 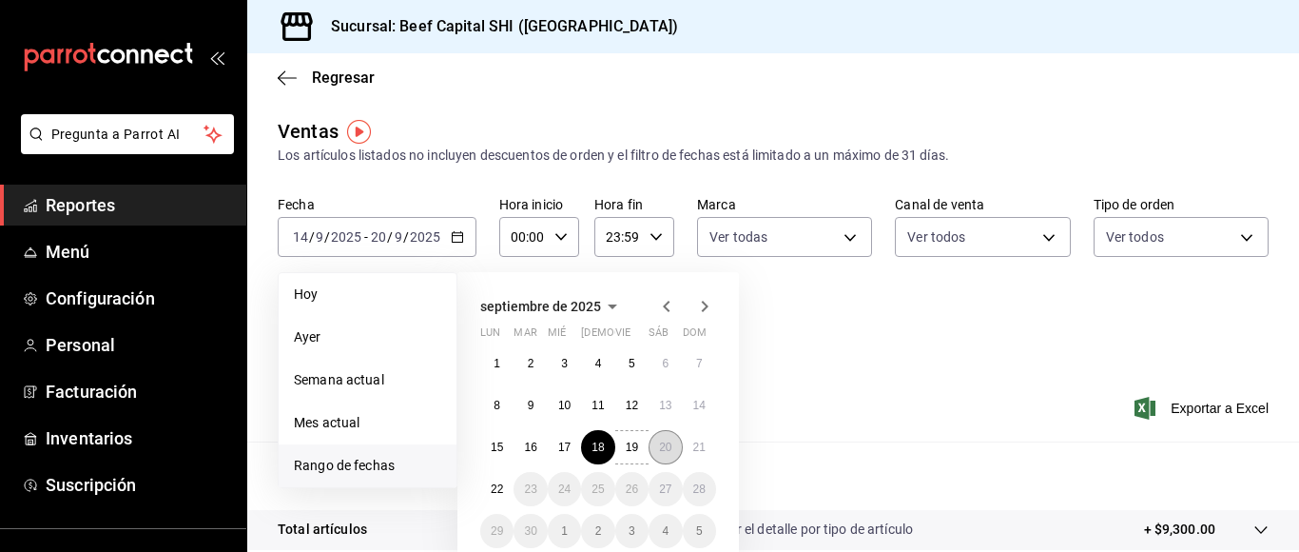 I want to click on label: Hora fin, so click(x=634, y=205).